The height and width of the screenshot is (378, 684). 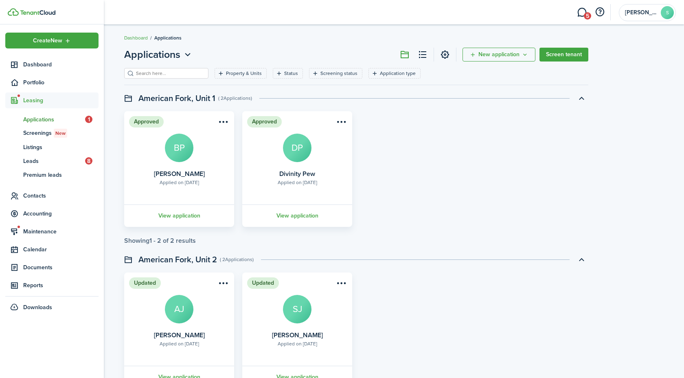 I want to click on a: Premium leads, so click(x=52, y=175).